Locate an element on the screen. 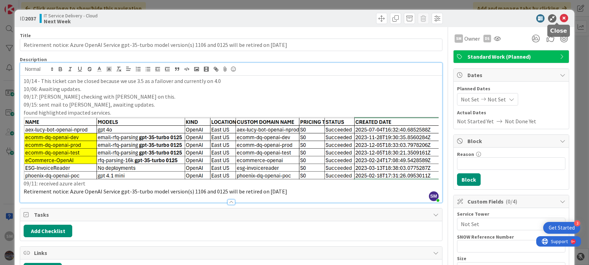 This screenshot has height=265, width=589. span: Block is located at coordinates (512, 141).